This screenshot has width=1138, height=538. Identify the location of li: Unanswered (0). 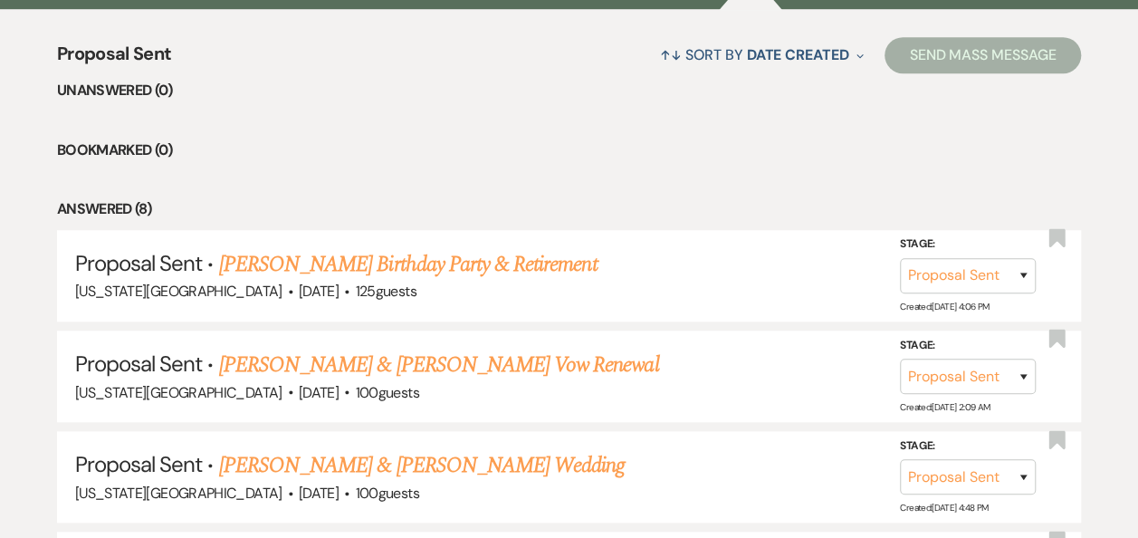
(568, 90).